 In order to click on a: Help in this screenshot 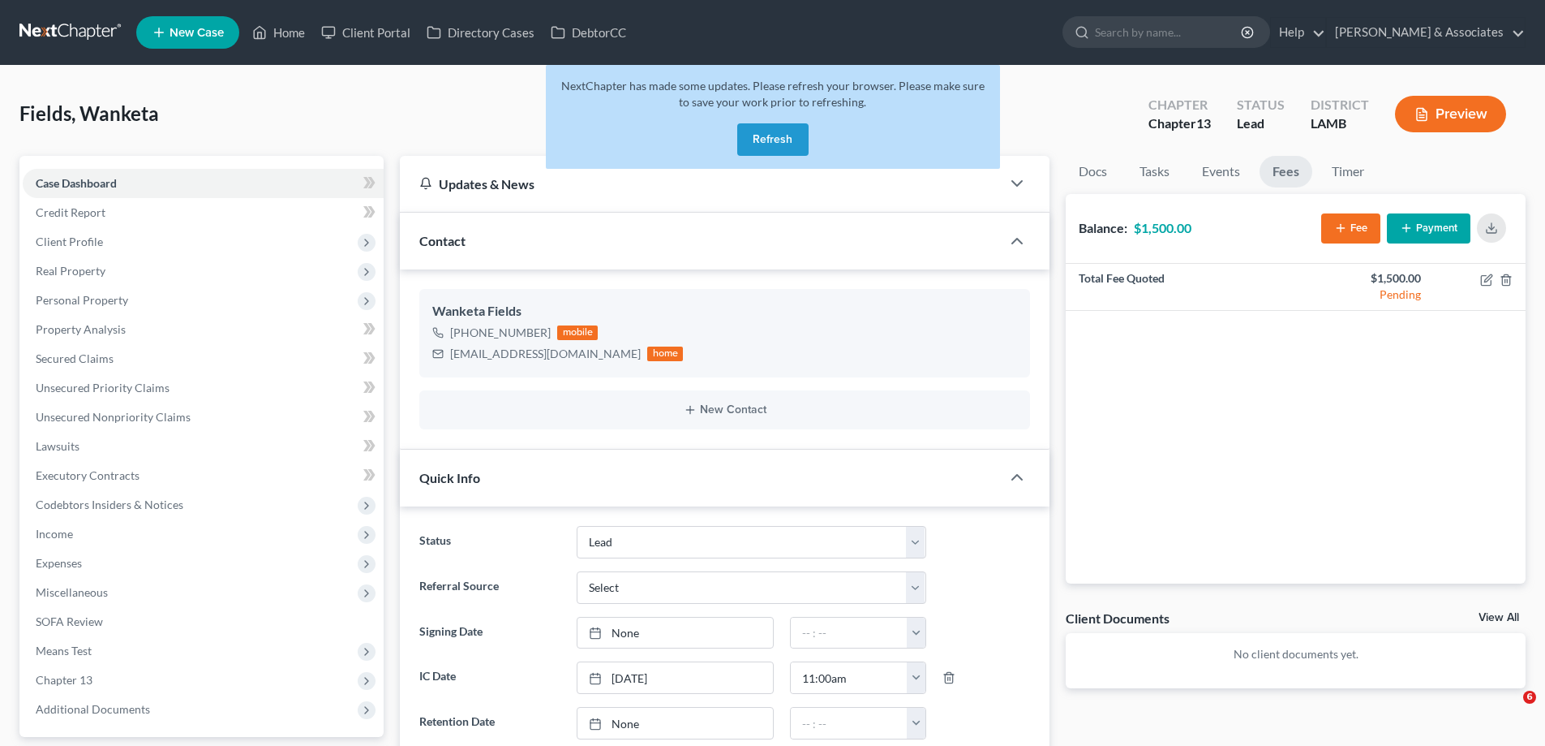, I will do `click(1298, 32)`.